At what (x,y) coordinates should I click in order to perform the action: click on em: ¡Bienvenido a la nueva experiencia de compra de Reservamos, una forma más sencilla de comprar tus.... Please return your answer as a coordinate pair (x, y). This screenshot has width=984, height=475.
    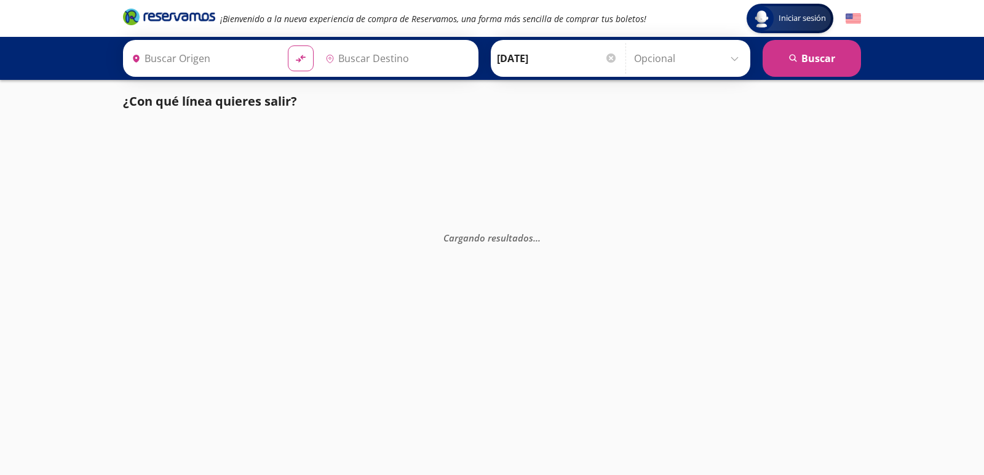
    Looking at the image, I should click on (433, 18).